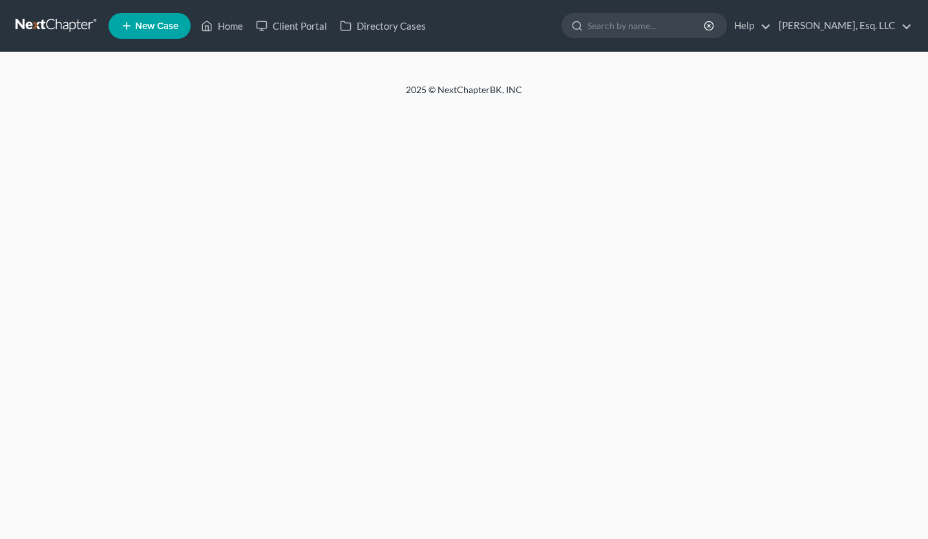  I want to click on a: Home, so click(222, 26).